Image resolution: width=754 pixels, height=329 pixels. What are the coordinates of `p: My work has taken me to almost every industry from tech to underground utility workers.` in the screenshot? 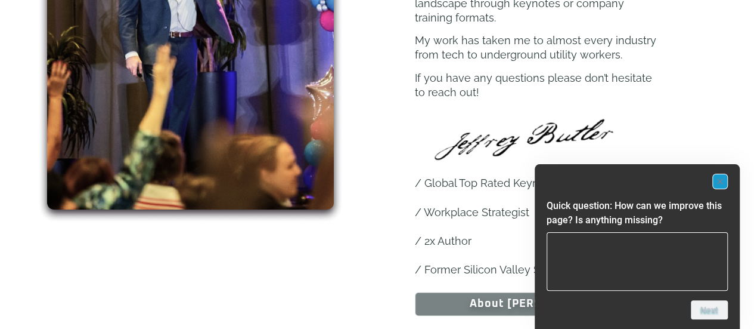 It's located at (536, 48).